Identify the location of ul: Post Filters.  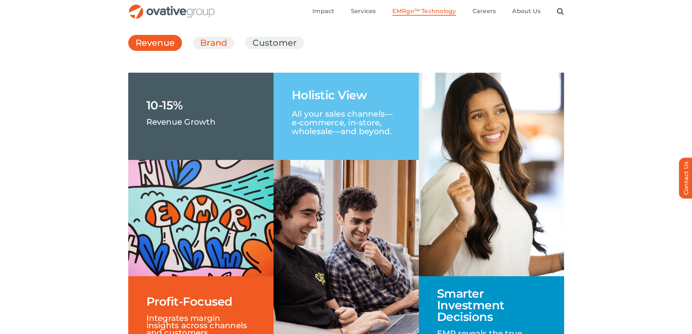
(346, 43).